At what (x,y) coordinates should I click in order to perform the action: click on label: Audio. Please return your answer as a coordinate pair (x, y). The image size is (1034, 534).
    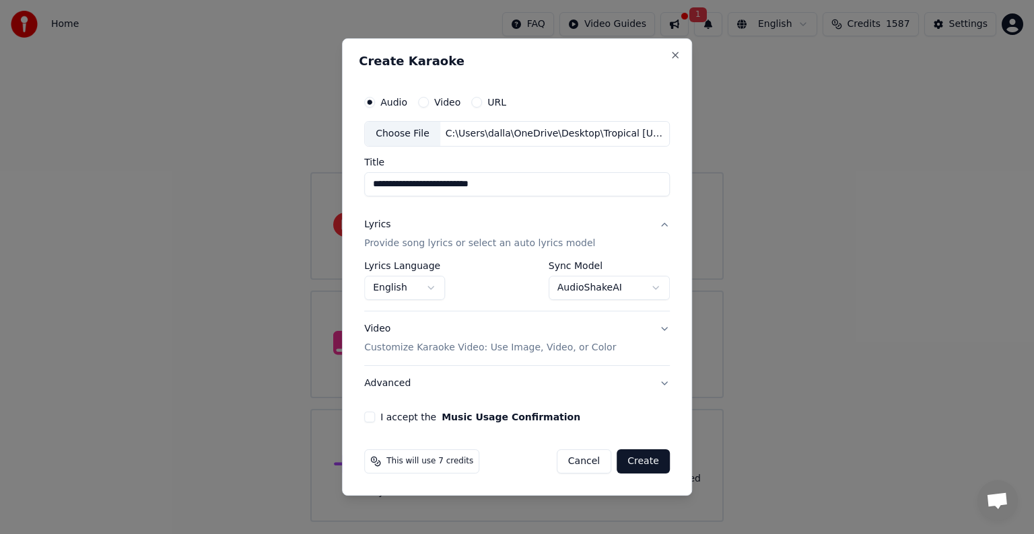
    Looking at the image, I should click on (394, 102).